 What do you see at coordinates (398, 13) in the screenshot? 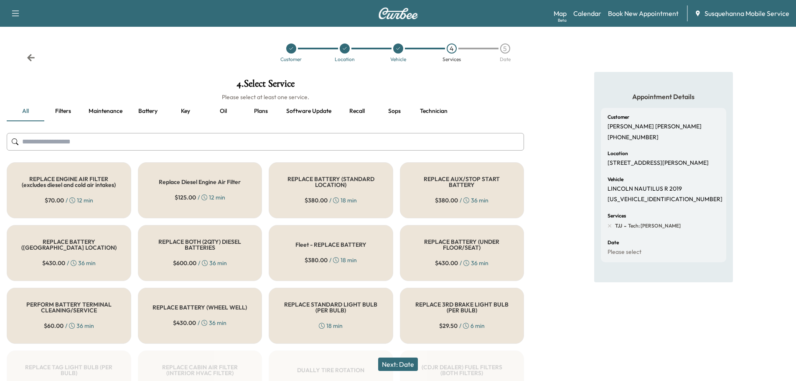
I see `img: Curbee Logo` at bounding box center [398, 13].